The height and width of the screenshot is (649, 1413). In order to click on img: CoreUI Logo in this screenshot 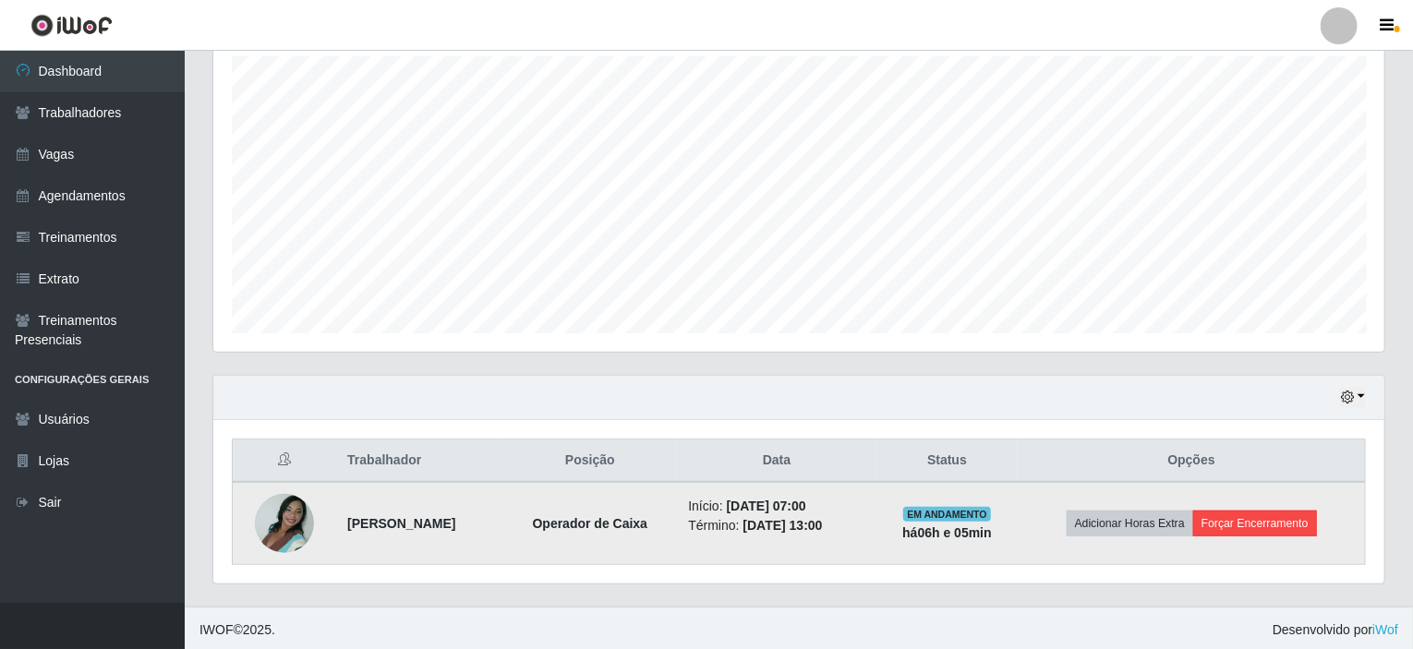, I will do `click(71, 25)`.